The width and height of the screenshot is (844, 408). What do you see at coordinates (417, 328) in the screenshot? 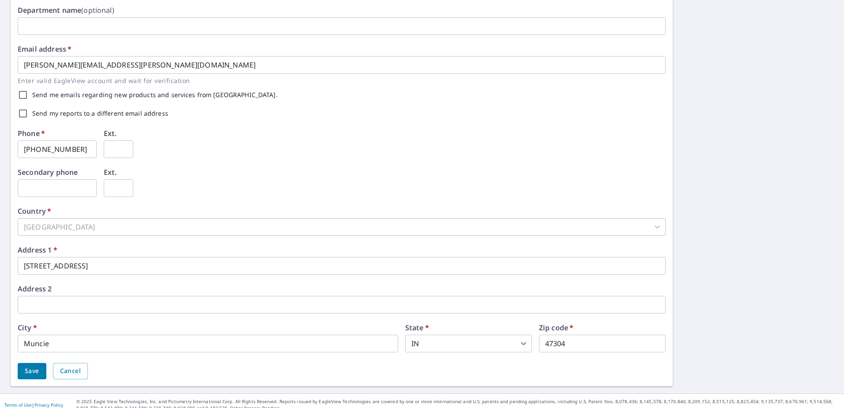
I see `label: State` at bounding box center [417, 328].